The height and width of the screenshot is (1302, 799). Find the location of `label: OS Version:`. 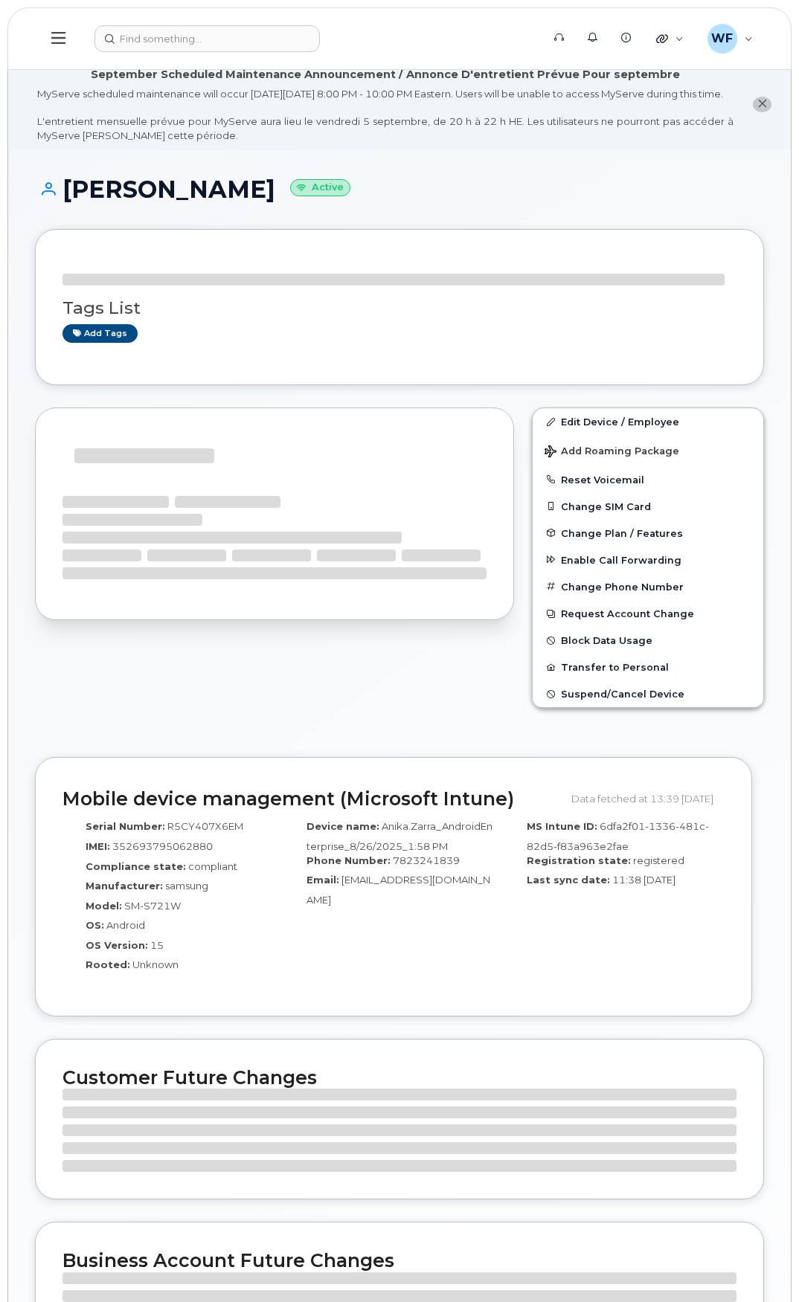

label: OS Version: is located at coordinates (117, 945).